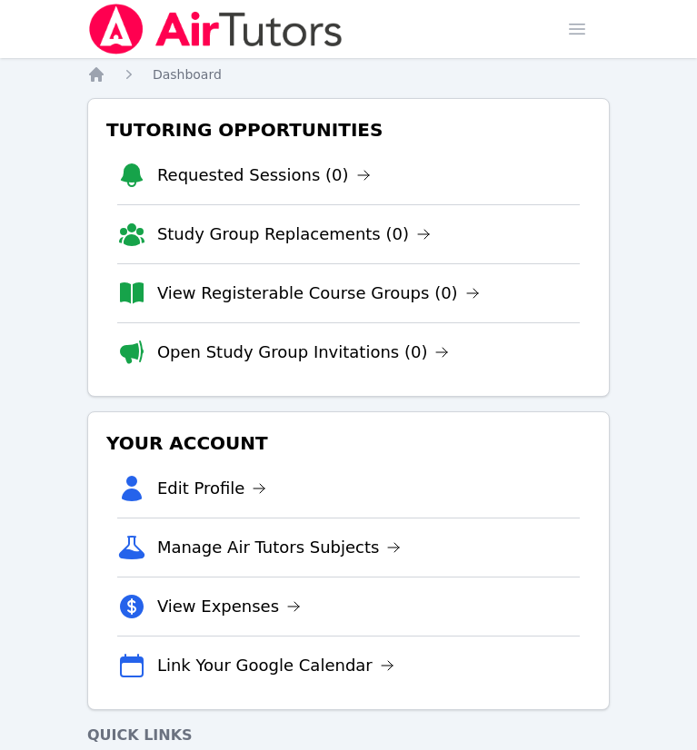 The width and height of the screenshot is (697, 750). I want to click on span: Dashboard, so click(187, 74).